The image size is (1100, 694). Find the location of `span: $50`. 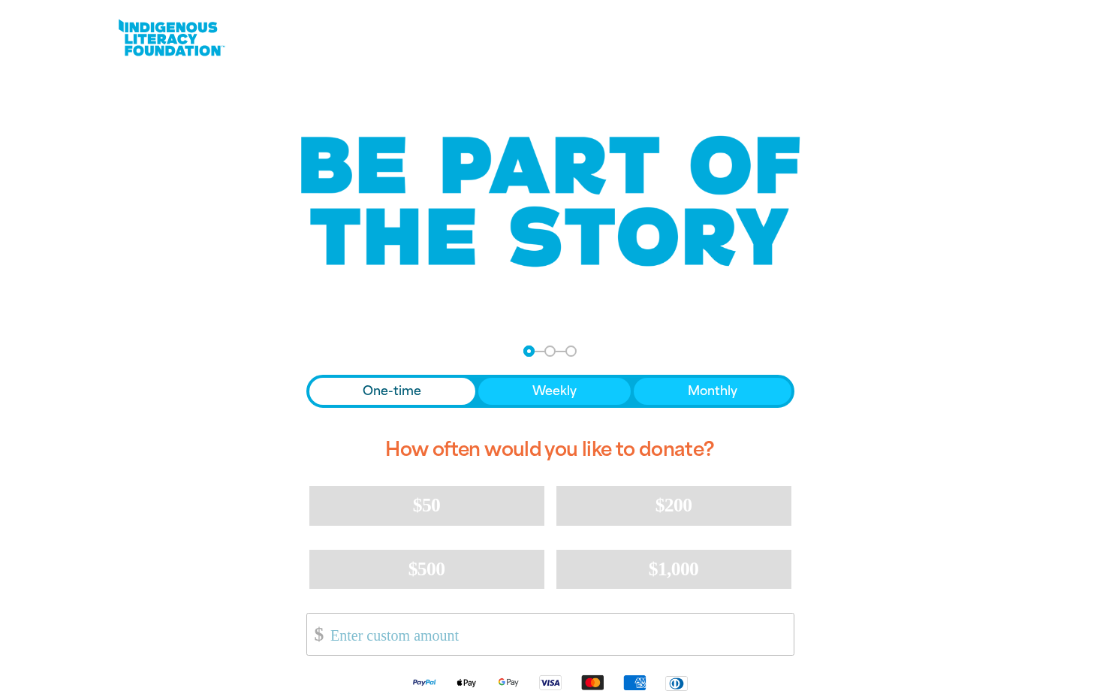

span: $50 is located at coordinates (426, 504).